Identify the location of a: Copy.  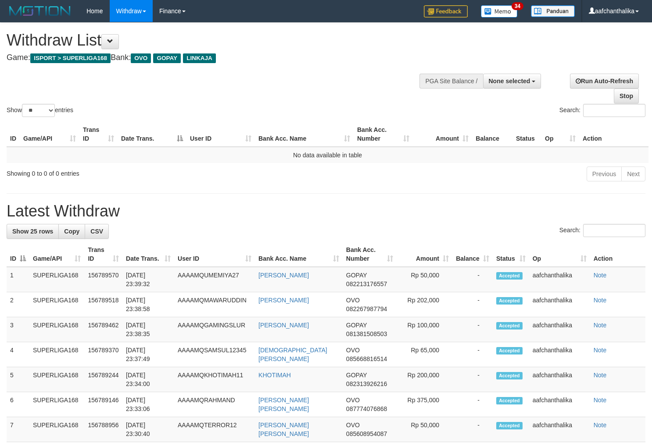
(72, 232).